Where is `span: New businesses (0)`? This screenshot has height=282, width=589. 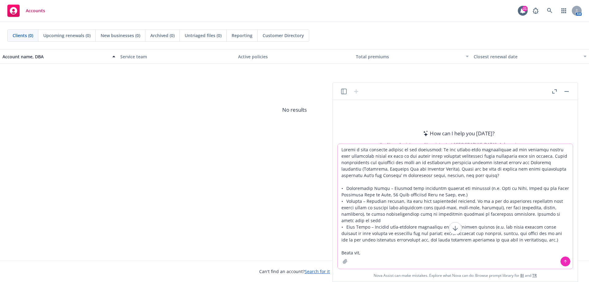 span: New businesses (0) is located at coordinates (120, 35).